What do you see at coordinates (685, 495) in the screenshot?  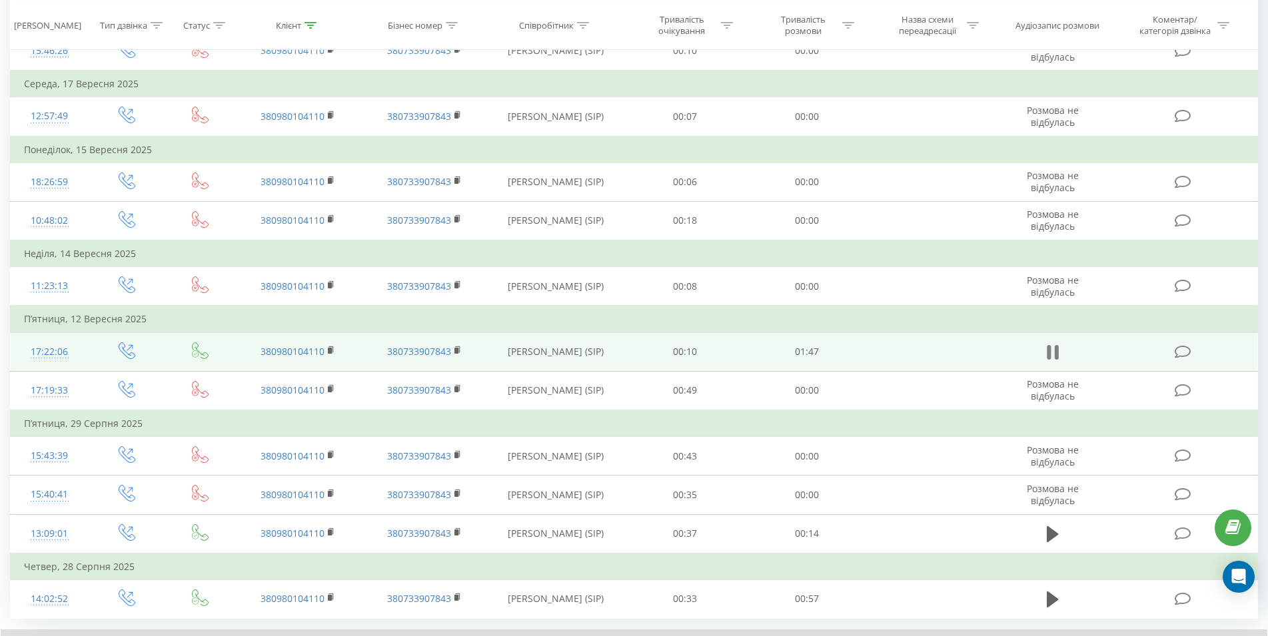 I see `td: 00:35` at bounding box center [685, 495].